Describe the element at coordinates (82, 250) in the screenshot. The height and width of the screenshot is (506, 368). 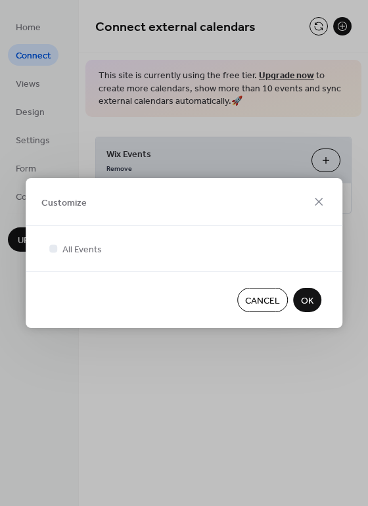
I see `span: All Events` at that location.